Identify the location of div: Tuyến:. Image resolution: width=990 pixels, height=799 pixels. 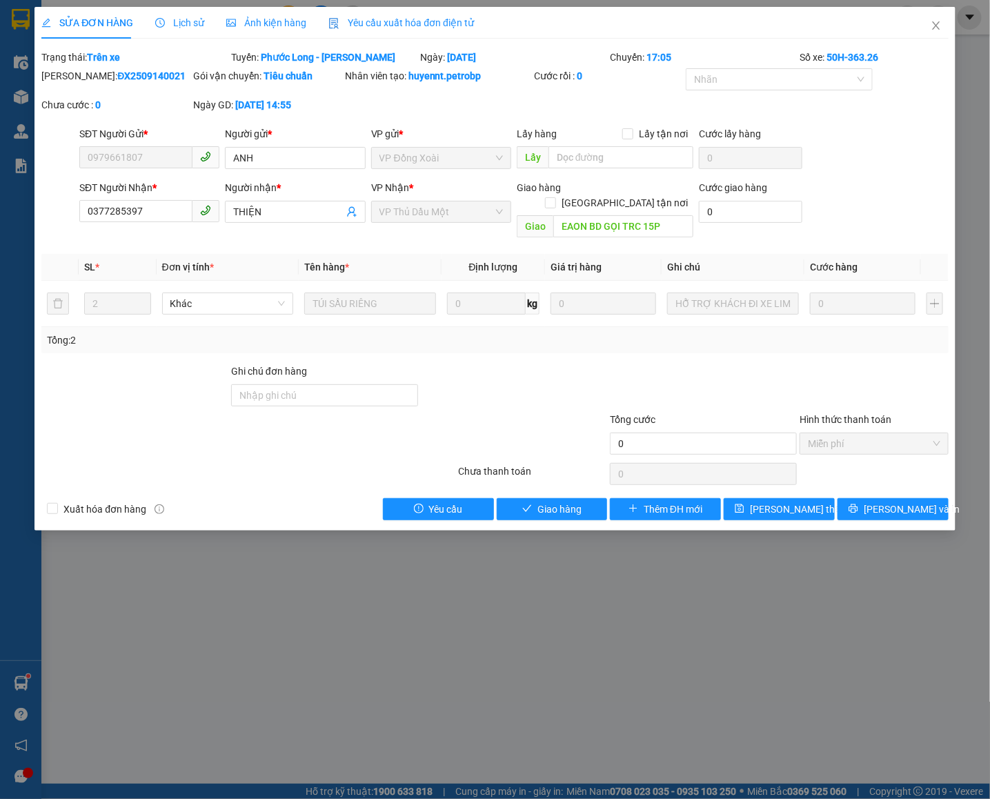
(324, 57).